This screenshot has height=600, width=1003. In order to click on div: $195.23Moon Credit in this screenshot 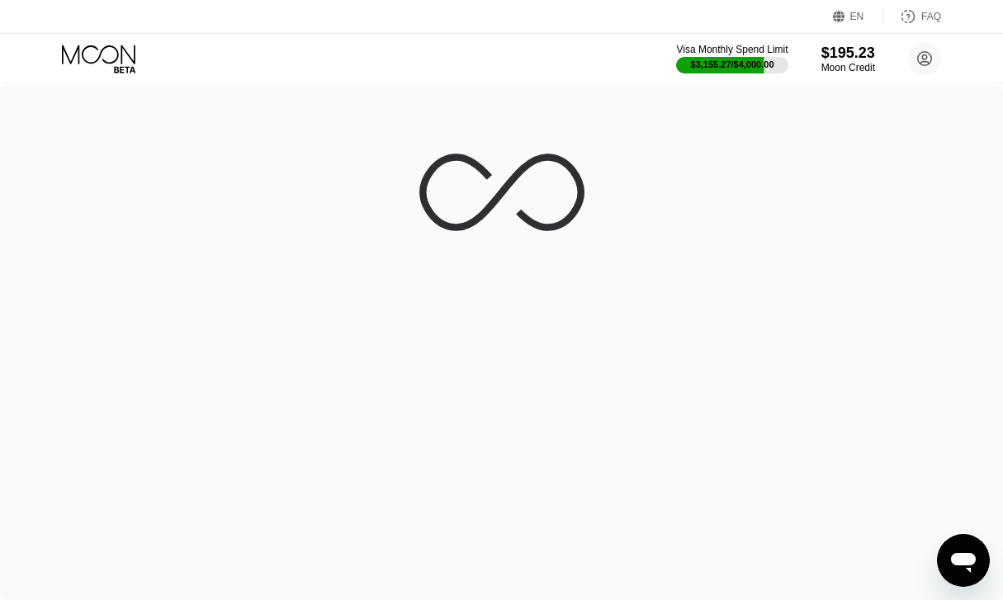, I will do `click(848, 59)`.